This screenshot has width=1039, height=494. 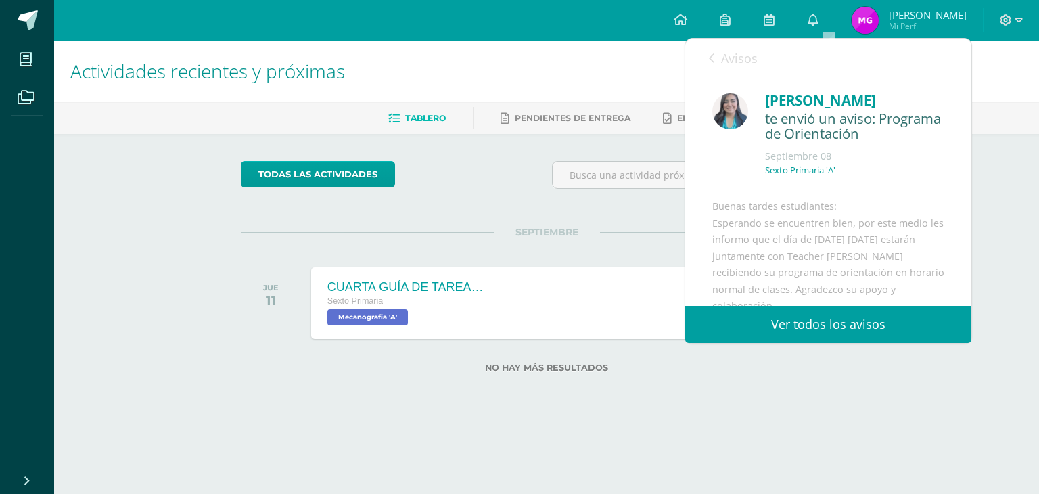 I want to click on label: No hay más resultados, so click(x=546, y=367).